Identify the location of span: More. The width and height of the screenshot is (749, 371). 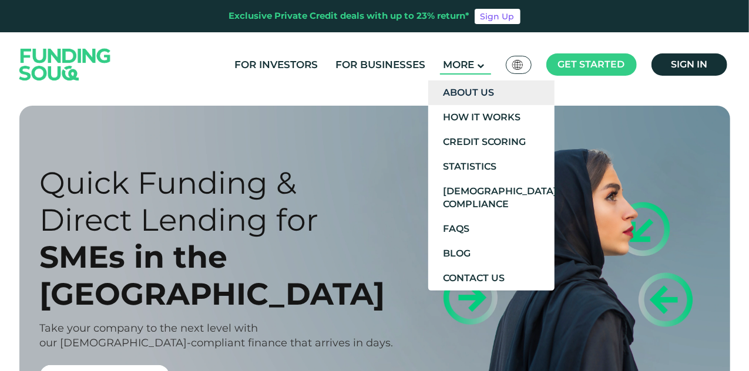
(458, 65).